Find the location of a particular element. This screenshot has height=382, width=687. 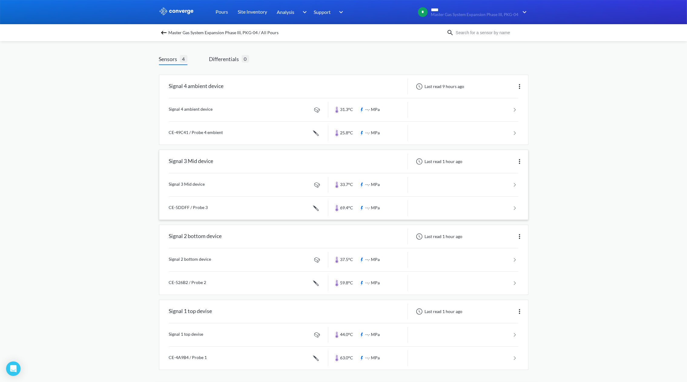

img: logo_ewhite.svg is located at coordinates (177, 11).